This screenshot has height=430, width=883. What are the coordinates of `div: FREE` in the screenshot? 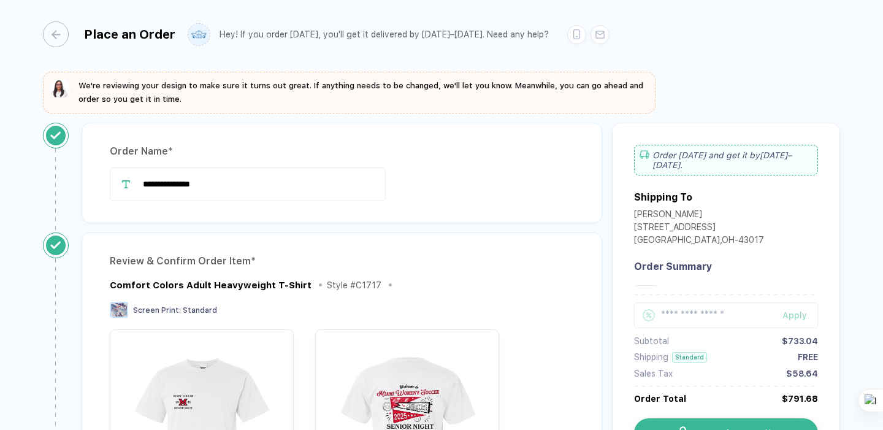 It's located at (808, 357).